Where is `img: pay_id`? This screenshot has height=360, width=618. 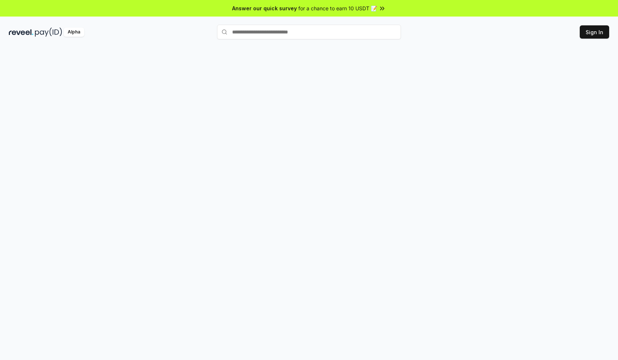
img: pay_id is located at coordinates (49, 32).